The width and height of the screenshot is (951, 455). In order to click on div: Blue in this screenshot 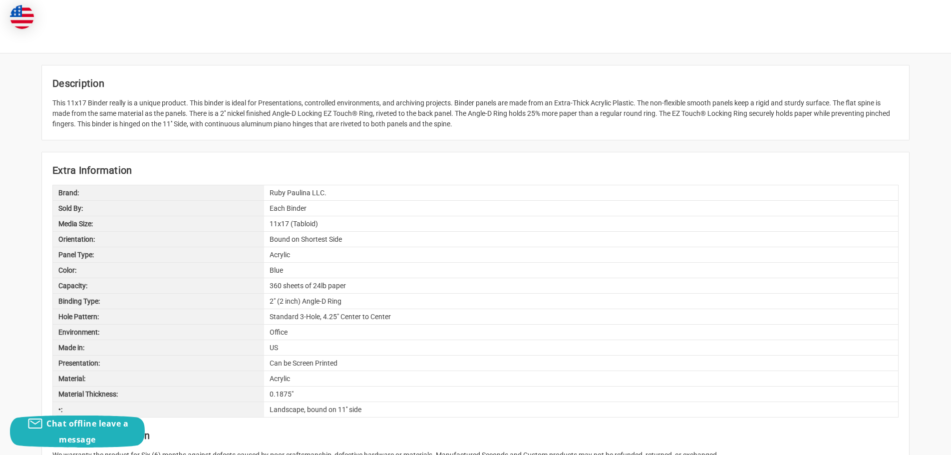, I will do `click(581, 270)`.